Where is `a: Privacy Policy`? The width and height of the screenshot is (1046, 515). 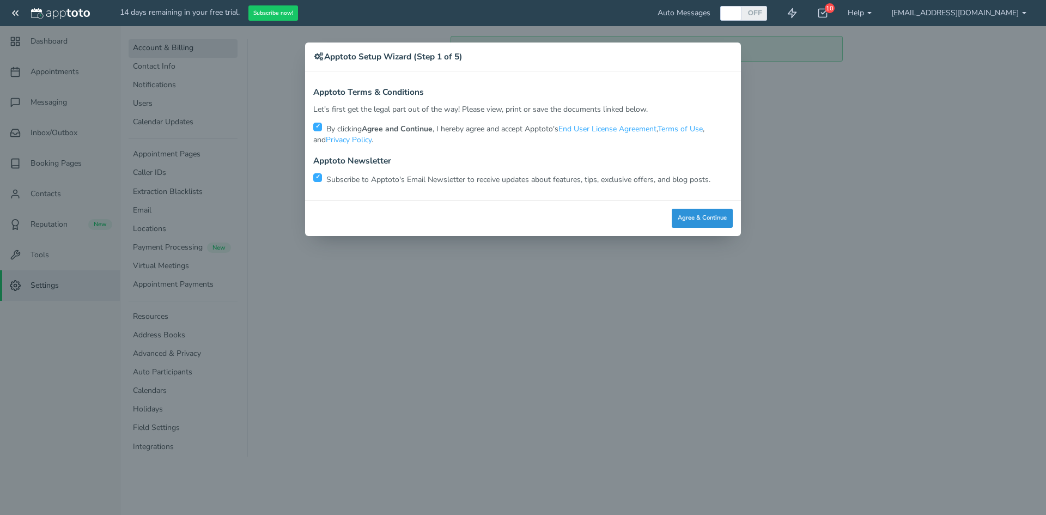
a: Privacy Policy is located at coordinates (349, 140).